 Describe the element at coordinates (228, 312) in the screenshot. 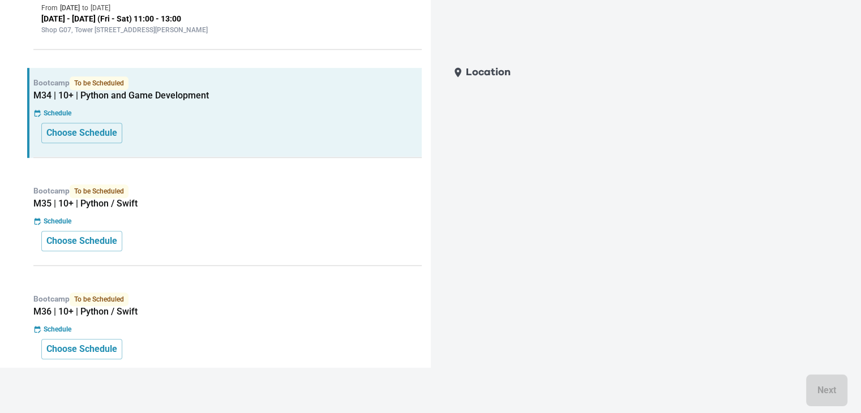

I see `h5: M36 | 10+ | Python / Swift` at that location.